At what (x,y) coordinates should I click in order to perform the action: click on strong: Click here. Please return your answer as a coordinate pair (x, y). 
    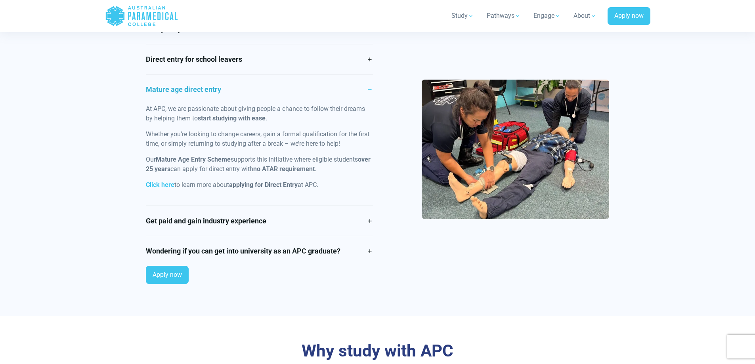
    Looking at the image, I should click on (160, 185).